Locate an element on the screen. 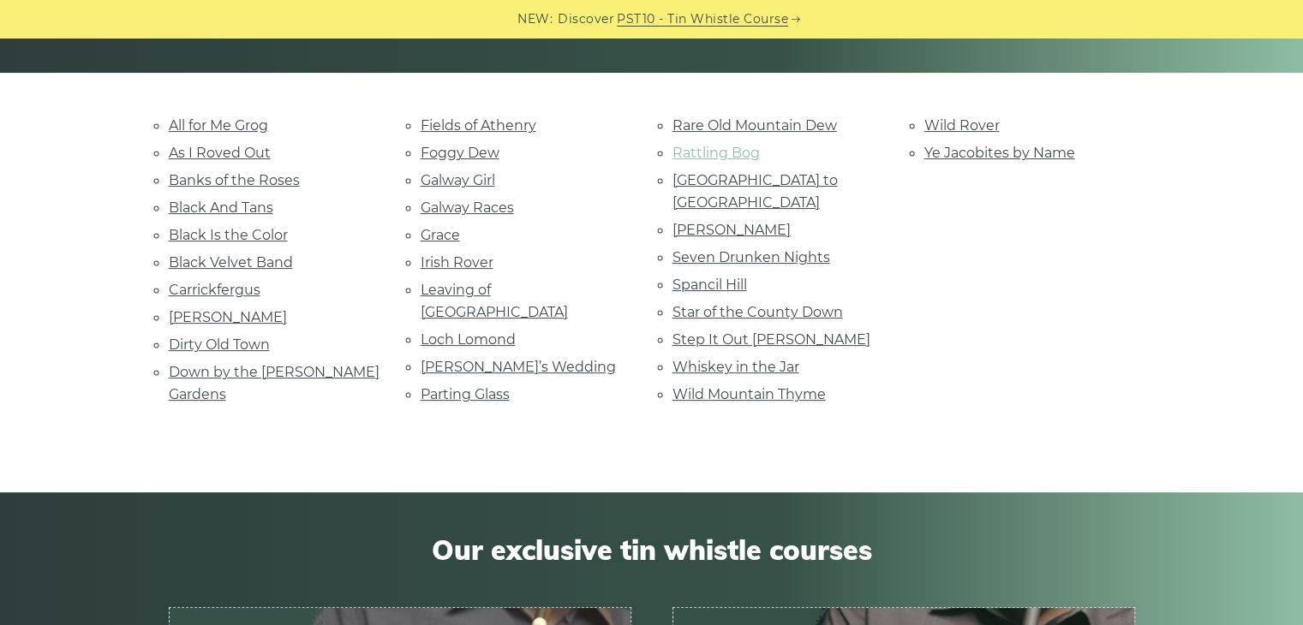  a: Dirty Old Town is located at coordinates (219, 344).